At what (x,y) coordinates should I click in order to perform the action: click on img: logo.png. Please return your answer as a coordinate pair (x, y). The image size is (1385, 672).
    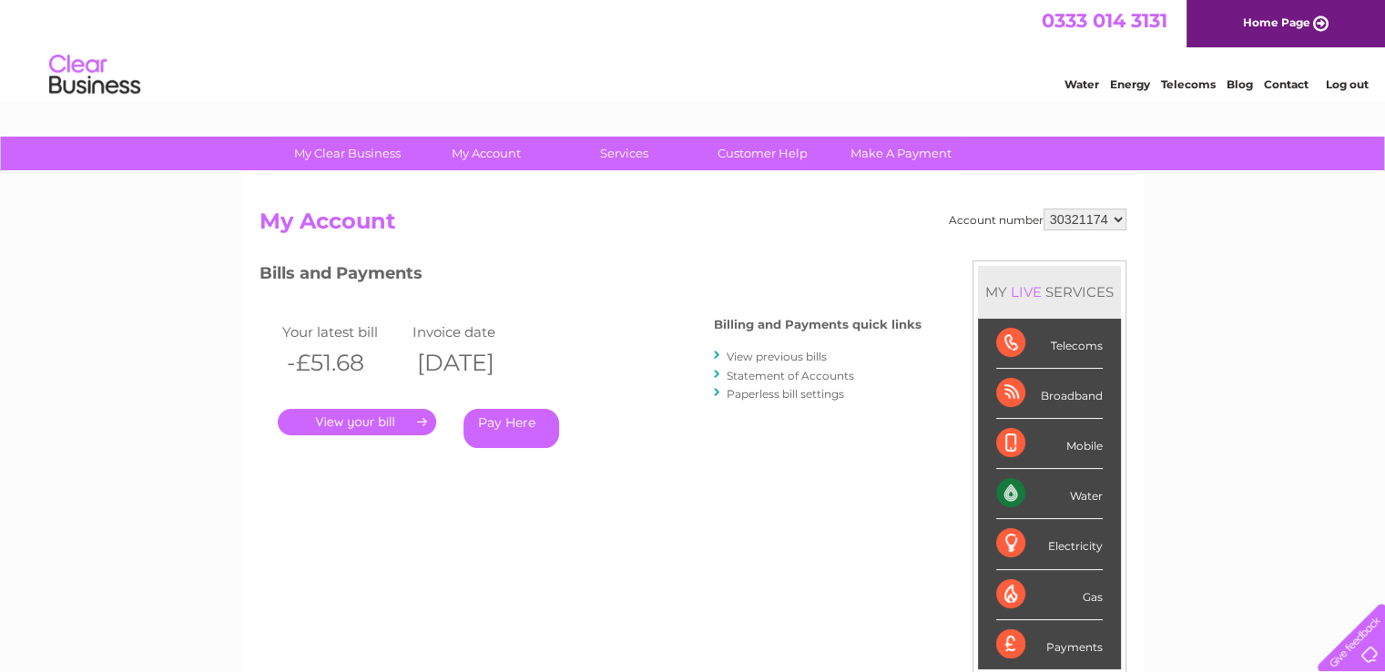
    Looking at the image, I should click on (95, 75).